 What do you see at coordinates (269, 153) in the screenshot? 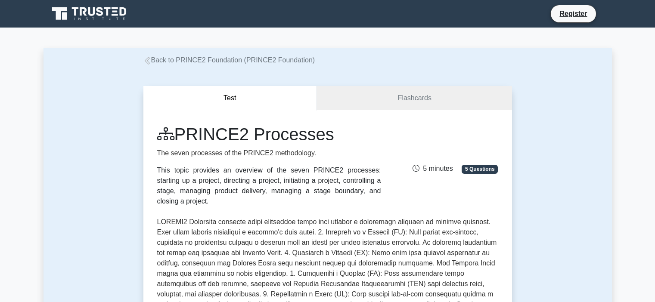
I see `p: The seven processes of the PRINCE2 methodology.` at bounding box center [269, 153].